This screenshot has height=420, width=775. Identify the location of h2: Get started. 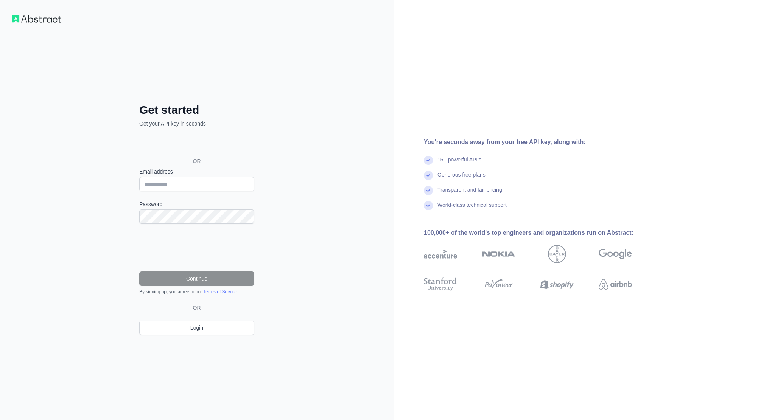
(197, 110).